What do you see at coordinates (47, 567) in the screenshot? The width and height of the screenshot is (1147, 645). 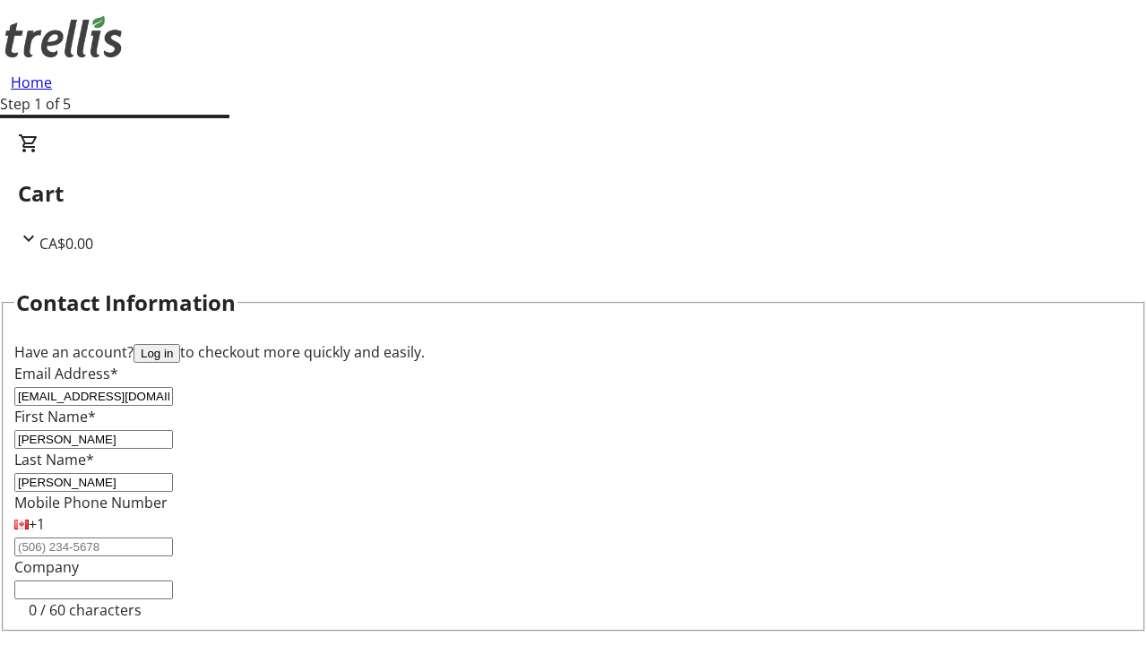 I see `label: Company` at bounding box center [47, 567].